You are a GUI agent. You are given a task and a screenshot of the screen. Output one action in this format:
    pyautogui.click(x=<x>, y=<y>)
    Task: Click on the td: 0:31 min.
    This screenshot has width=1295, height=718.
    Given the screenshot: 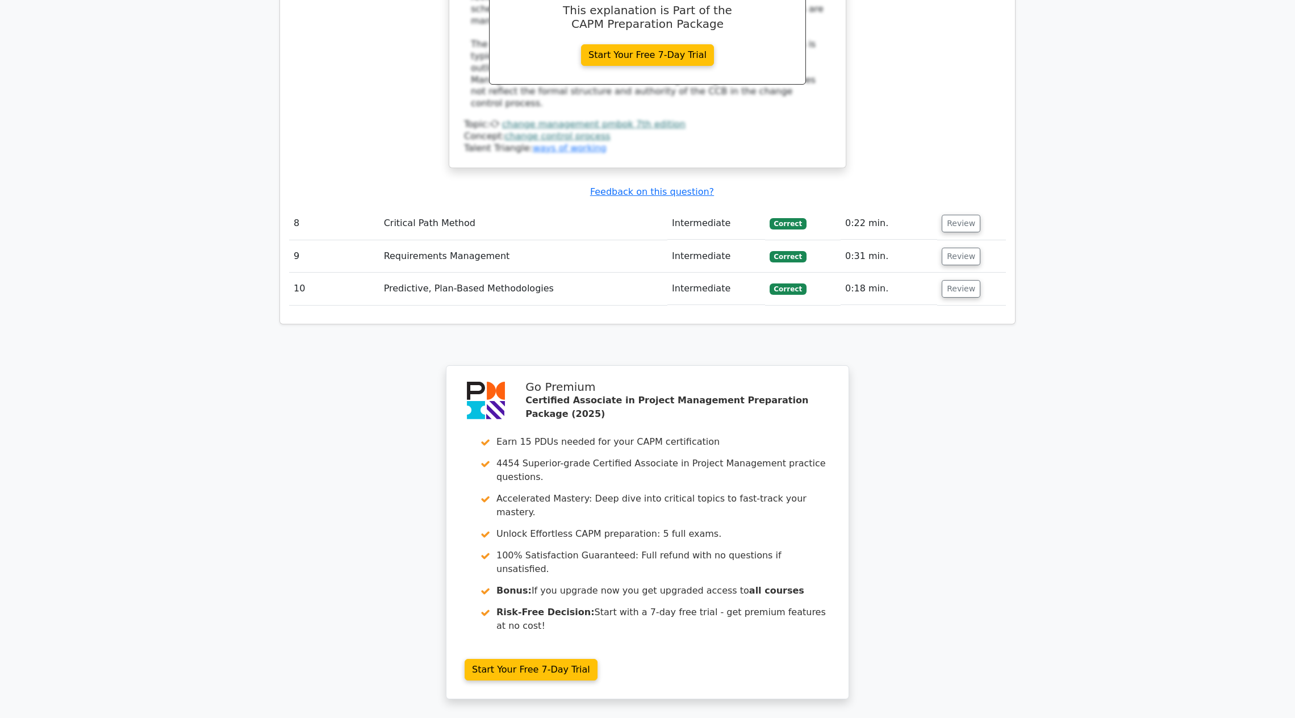 What is the action you would take?
    pyautogui.click(x=889, y=256)
    